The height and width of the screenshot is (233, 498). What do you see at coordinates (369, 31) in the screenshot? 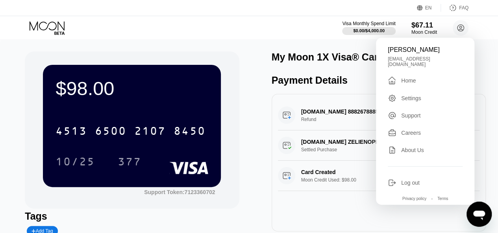
I see `div: $0.00 / $4,000.00` at bounding box center [369, 31].